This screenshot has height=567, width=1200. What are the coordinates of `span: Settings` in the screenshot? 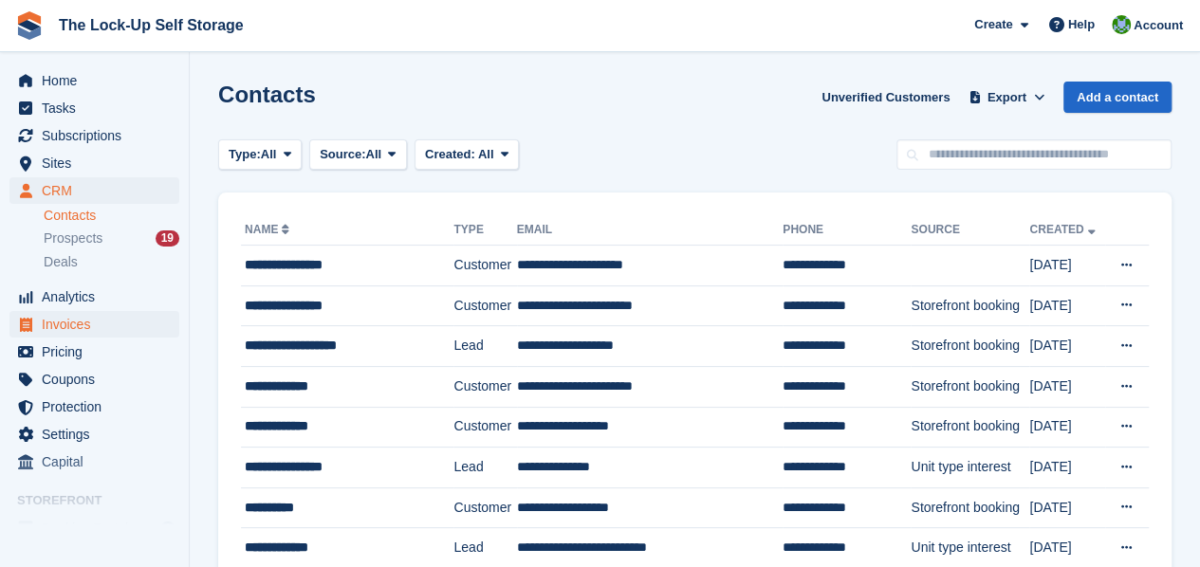 It's located at (99, 435).